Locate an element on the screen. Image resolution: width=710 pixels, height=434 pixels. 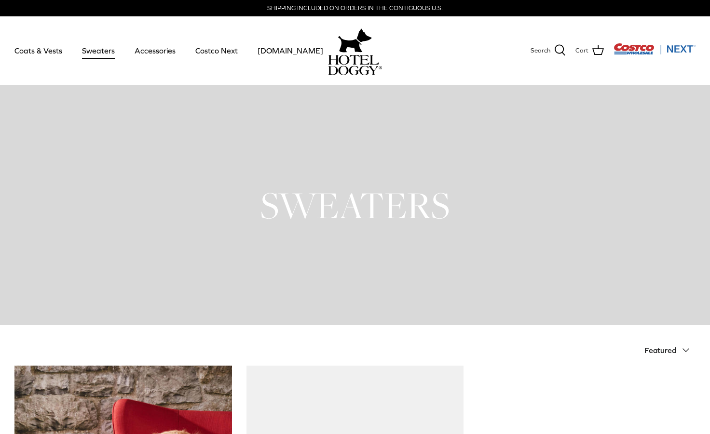
img: hoteldoggy.com is located at coordinates (355, 40).